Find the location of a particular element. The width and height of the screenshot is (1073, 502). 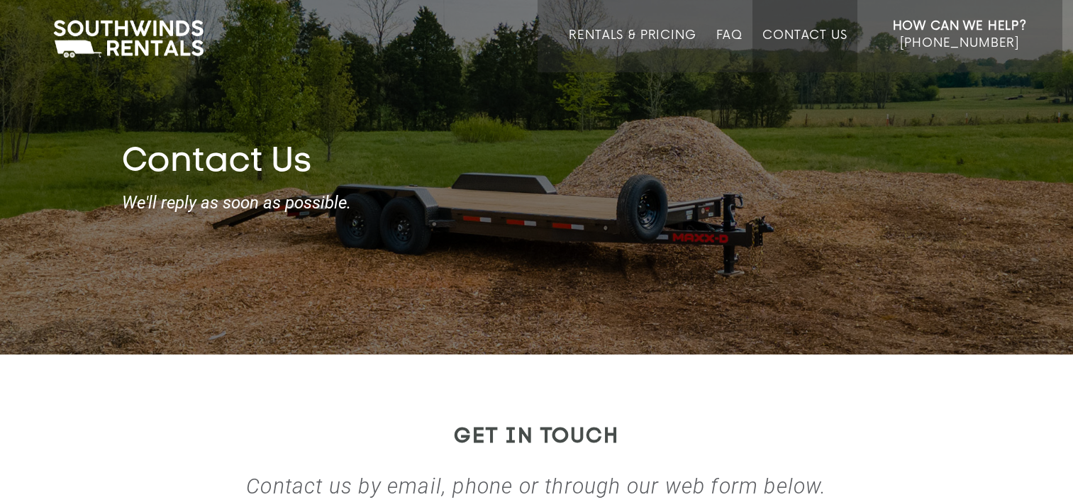

h2: get in touch is located at coordinates (537, 437).